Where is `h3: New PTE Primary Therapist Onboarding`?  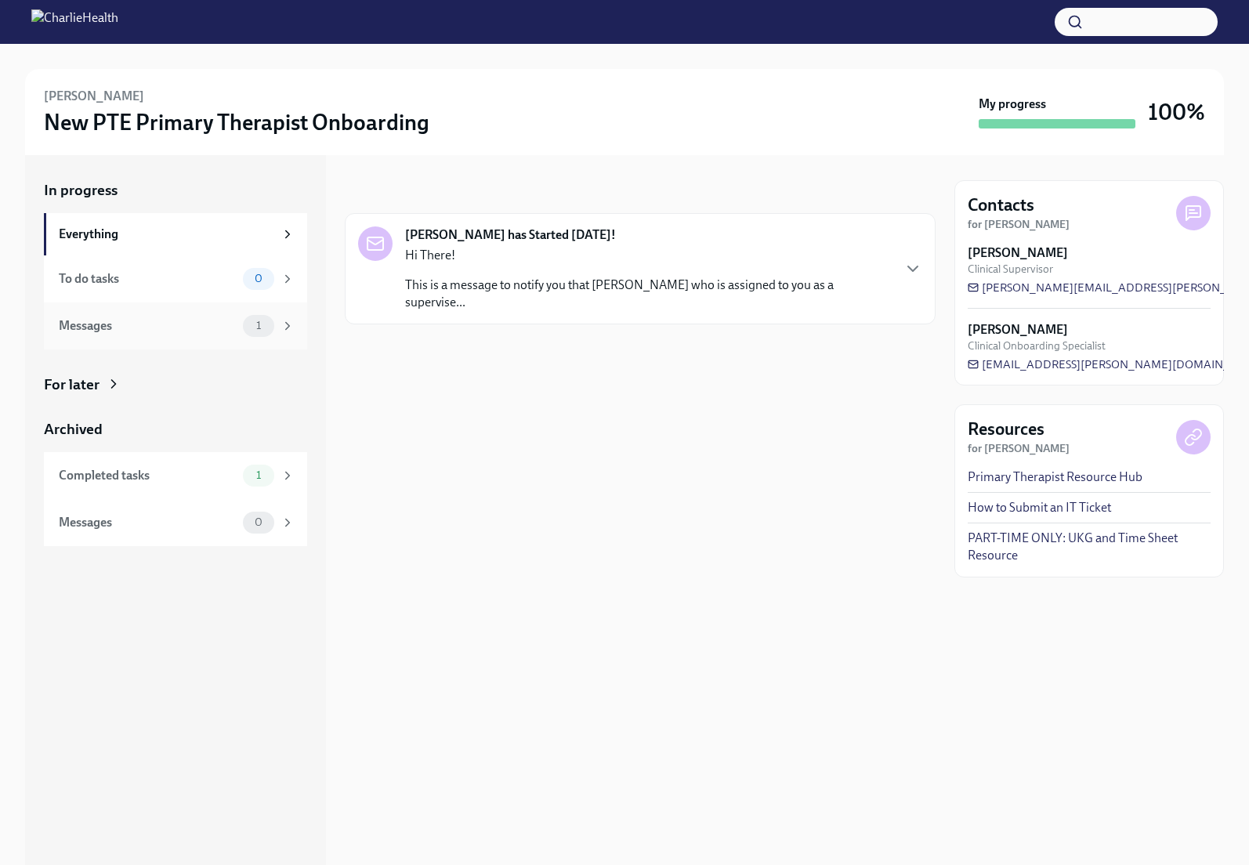
h3: New PTE Primary Therapist Onboarding is located at coordinates (237, 122).